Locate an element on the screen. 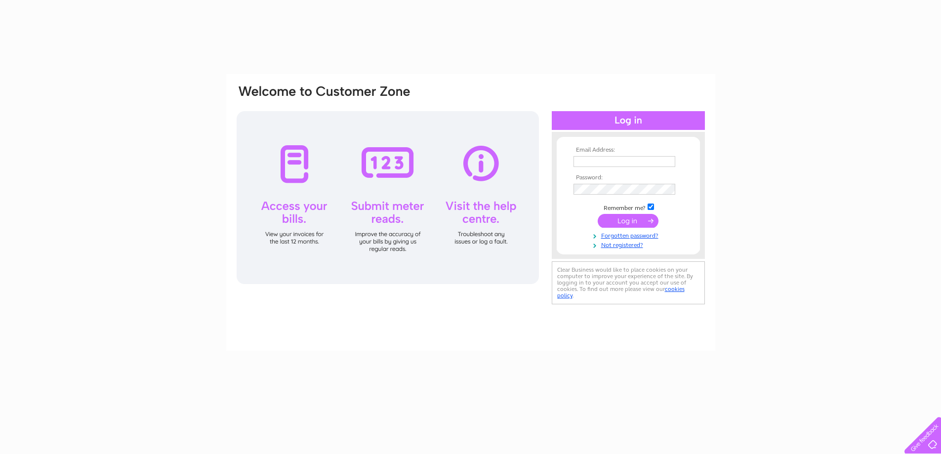  a: Not registered? is located at coordinates (629, 244).